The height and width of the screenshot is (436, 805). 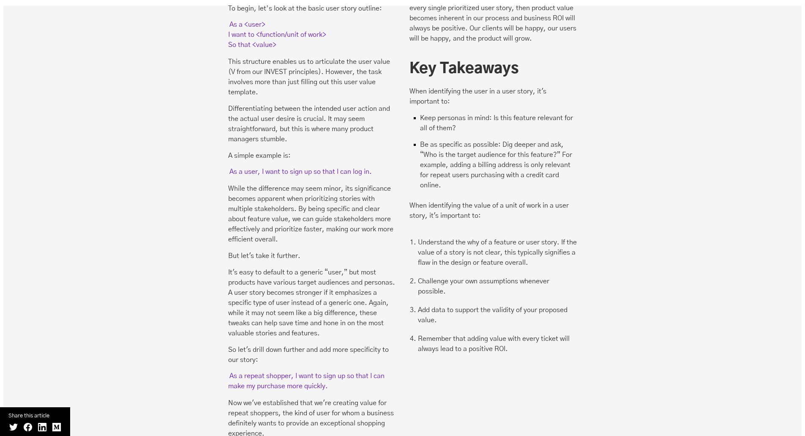 I want to click on p: This structure enables us to articulate the user value (V from our INVEST principles). However, t..., so click(x=312, y=77).